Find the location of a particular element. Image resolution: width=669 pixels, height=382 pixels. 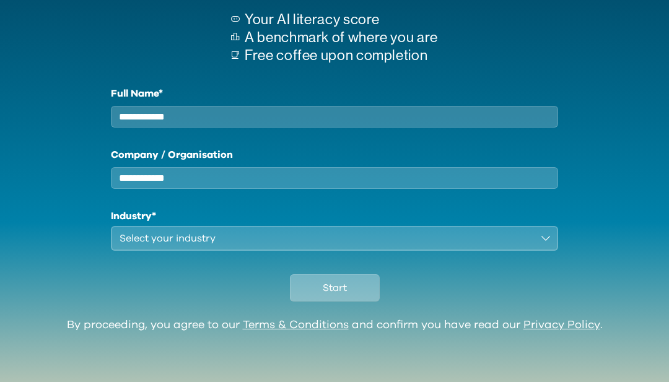

span: Start is located at coordinates (334, 288).